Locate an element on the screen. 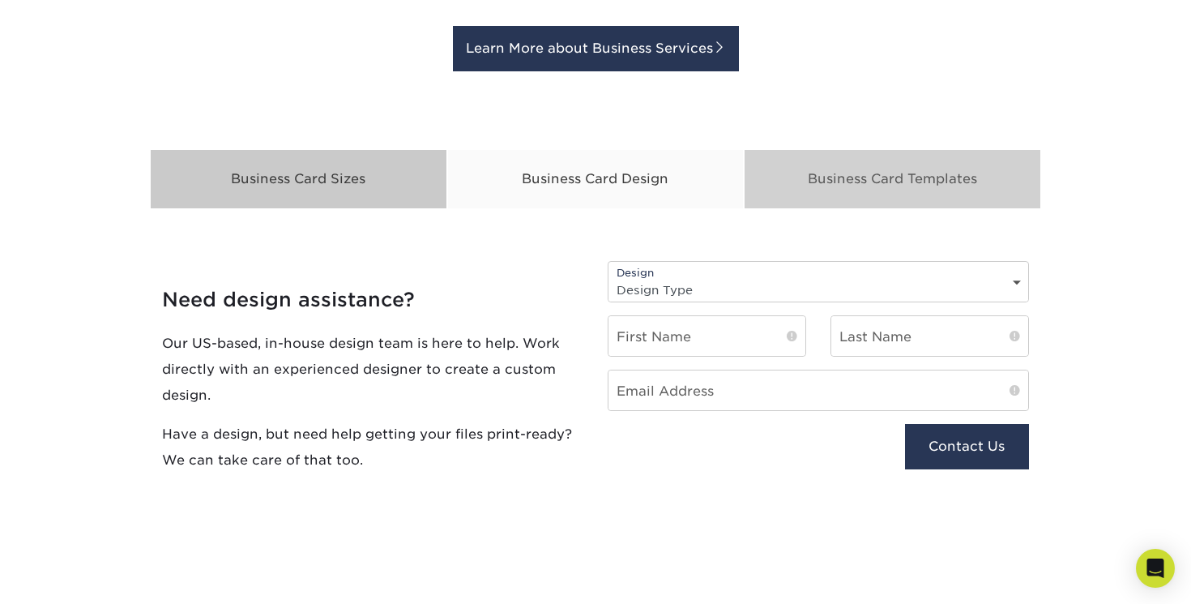 The height and width of the screenshot is (604, 1191). p: Have a design, but need help getting your files print-ready? We can take care of that too. is located at coordinates (373, 447).